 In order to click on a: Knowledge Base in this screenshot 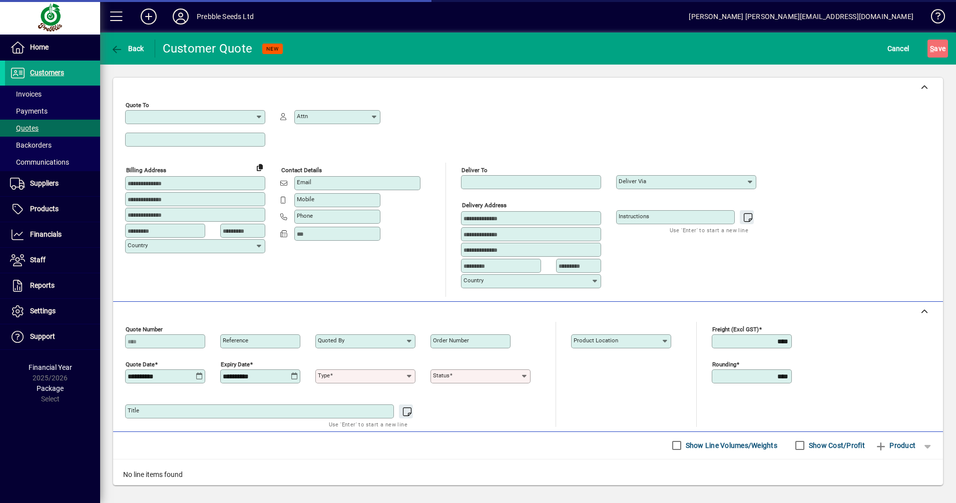, I will do `click(934, 18)`.